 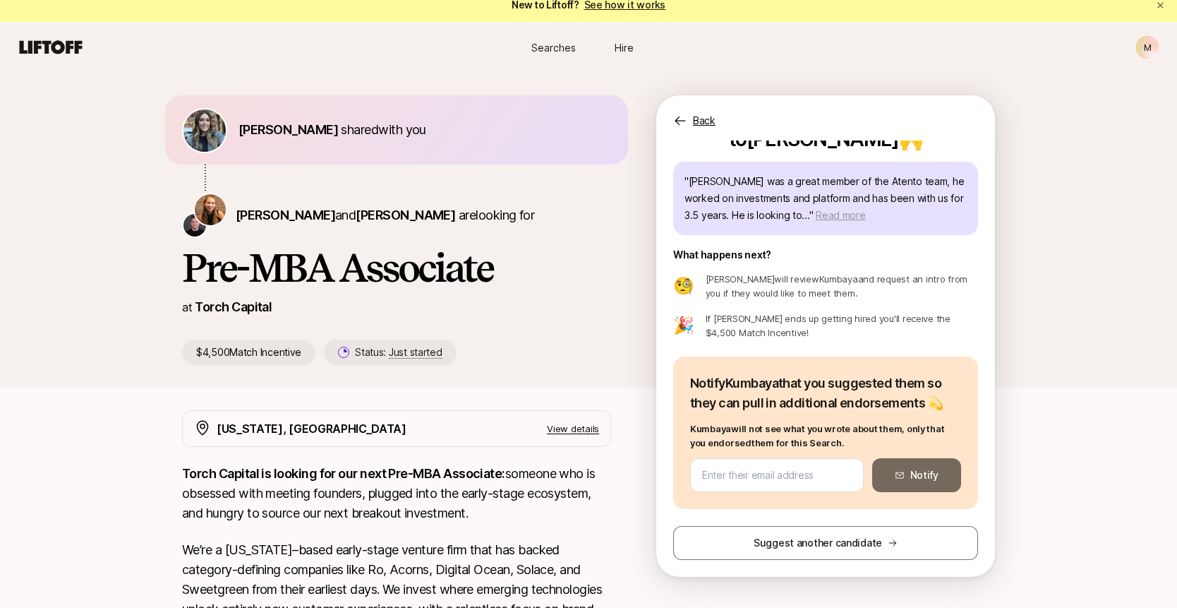 I want to click on span: Searches, so click(x=553, y=47).